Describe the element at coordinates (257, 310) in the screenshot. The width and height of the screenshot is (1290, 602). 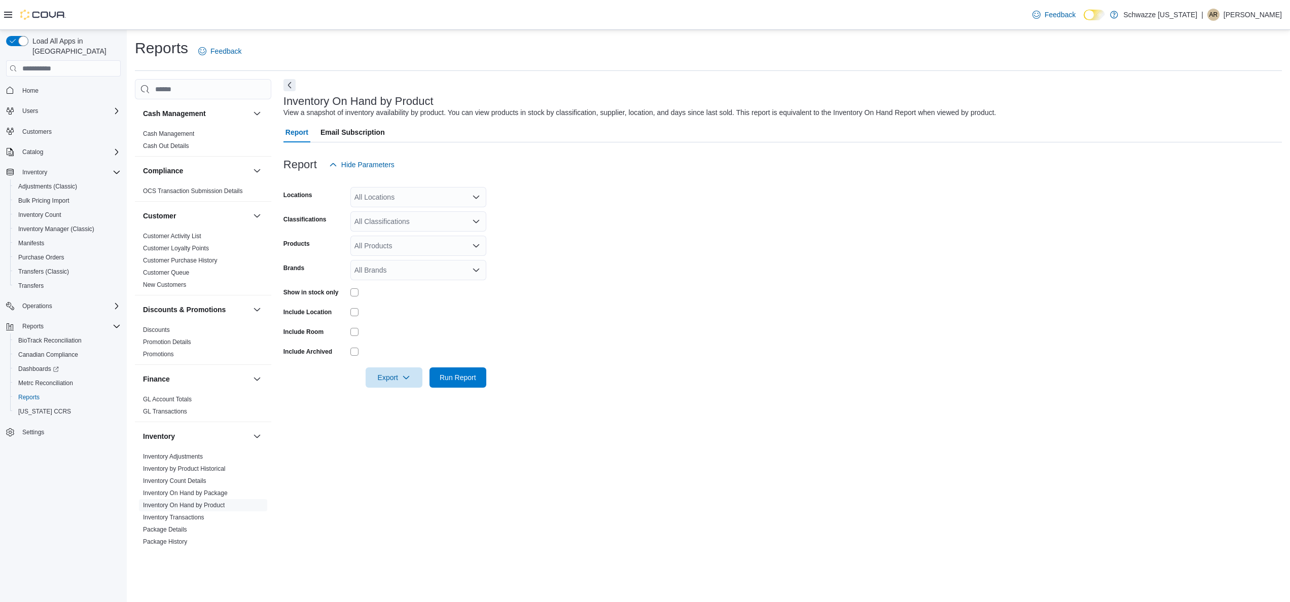
I see `button: Discounts & Promotions` at that location.